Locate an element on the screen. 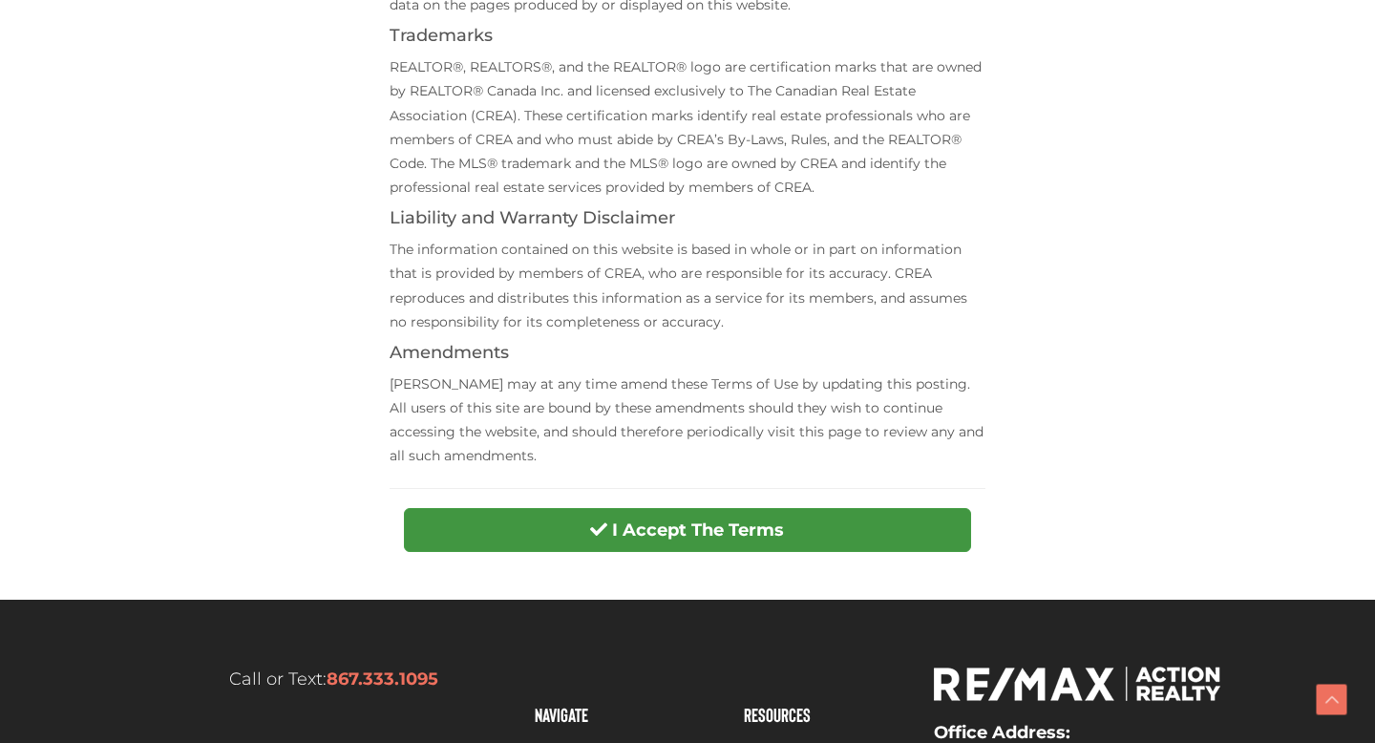  p: REALTOR®, REALTORS®, and the REALTOR® logo are certification marks that are owned by REALTOR® Can... is located at coordinates (687, 127).